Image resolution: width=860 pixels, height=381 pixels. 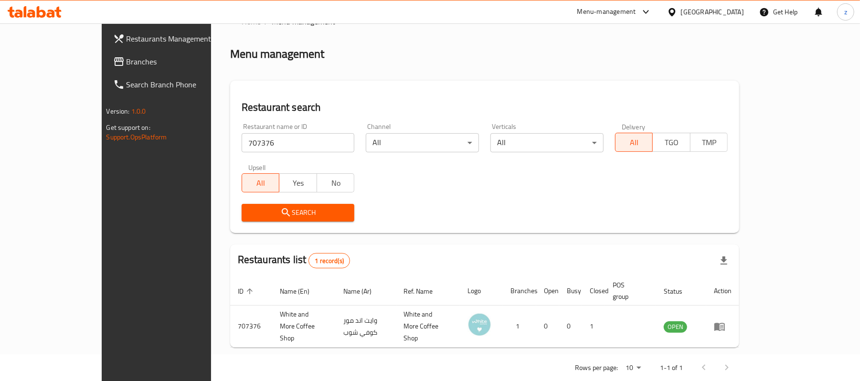 What do you see at coordinates (137, 137) in the screenshot?
I see `a: Support.OpsPlatform` at bounding box center [137, 137].